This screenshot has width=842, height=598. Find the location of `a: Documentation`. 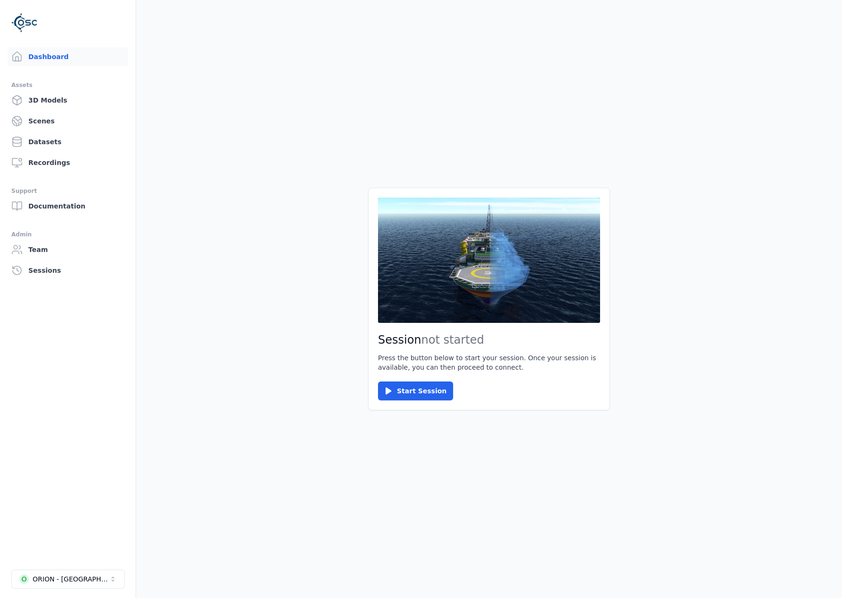

a: Documentation is located at coordinates (68, 206).